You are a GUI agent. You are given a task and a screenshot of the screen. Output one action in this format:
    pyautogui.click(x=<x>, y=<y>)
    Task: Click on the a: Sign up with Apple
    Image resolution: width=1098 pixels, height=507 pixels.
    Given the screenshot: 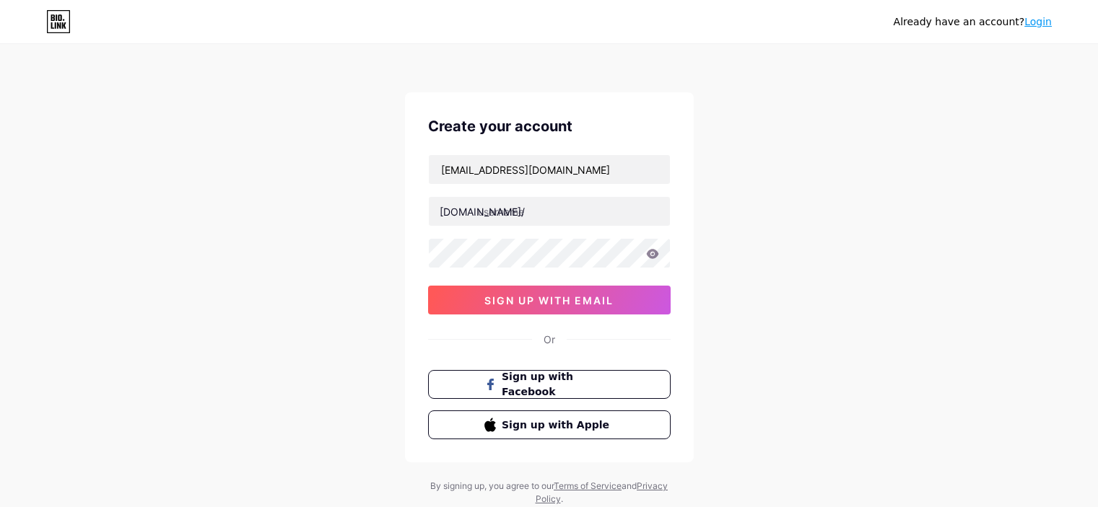 What is the action you would take?
    pyautogui.click(x=549, y=425)
    